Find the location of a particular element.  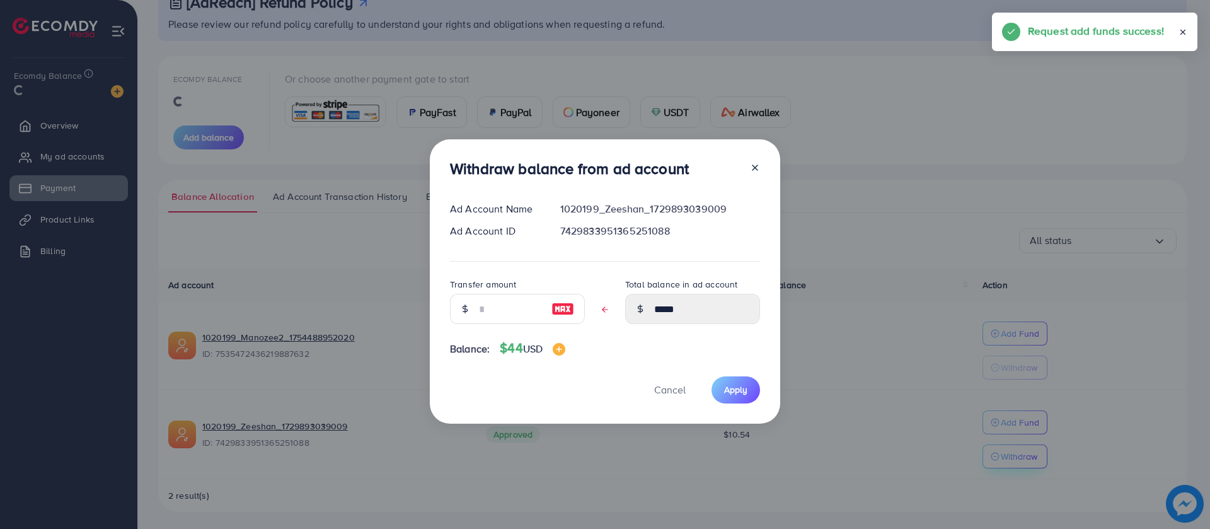

button: Cancel is located at coordinates (670, 389).